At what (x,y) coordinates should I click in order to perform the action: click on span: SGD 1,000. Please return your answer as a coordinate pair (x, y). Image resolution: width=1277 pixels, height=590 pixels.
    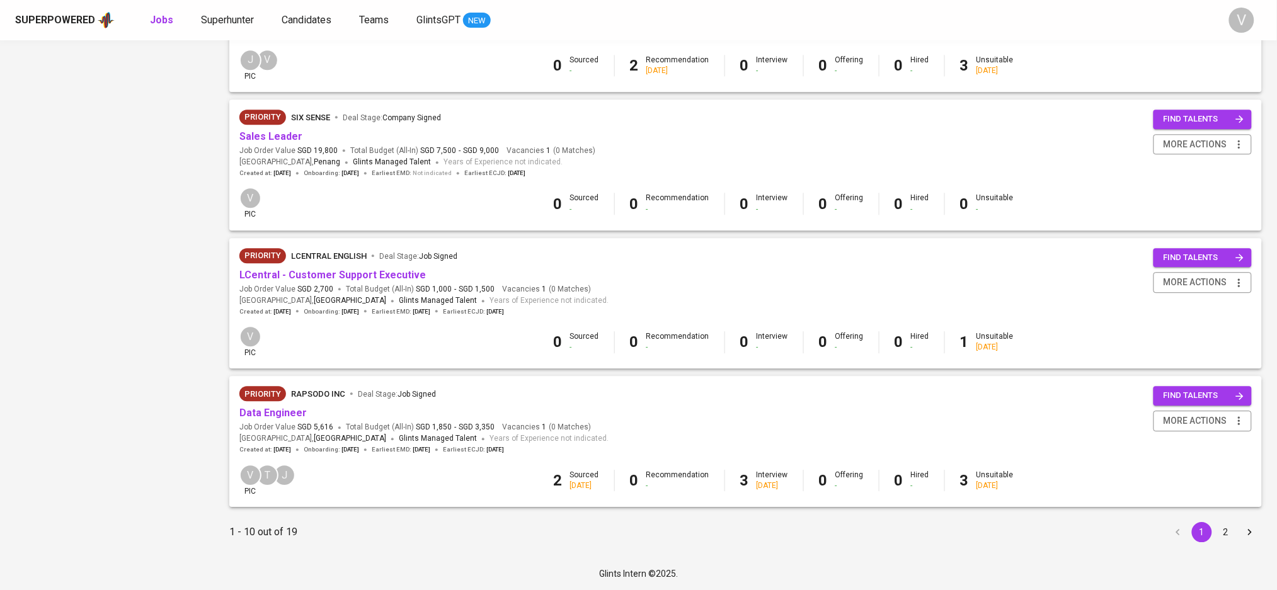
    Looking at the image, I should click on (433, 289).